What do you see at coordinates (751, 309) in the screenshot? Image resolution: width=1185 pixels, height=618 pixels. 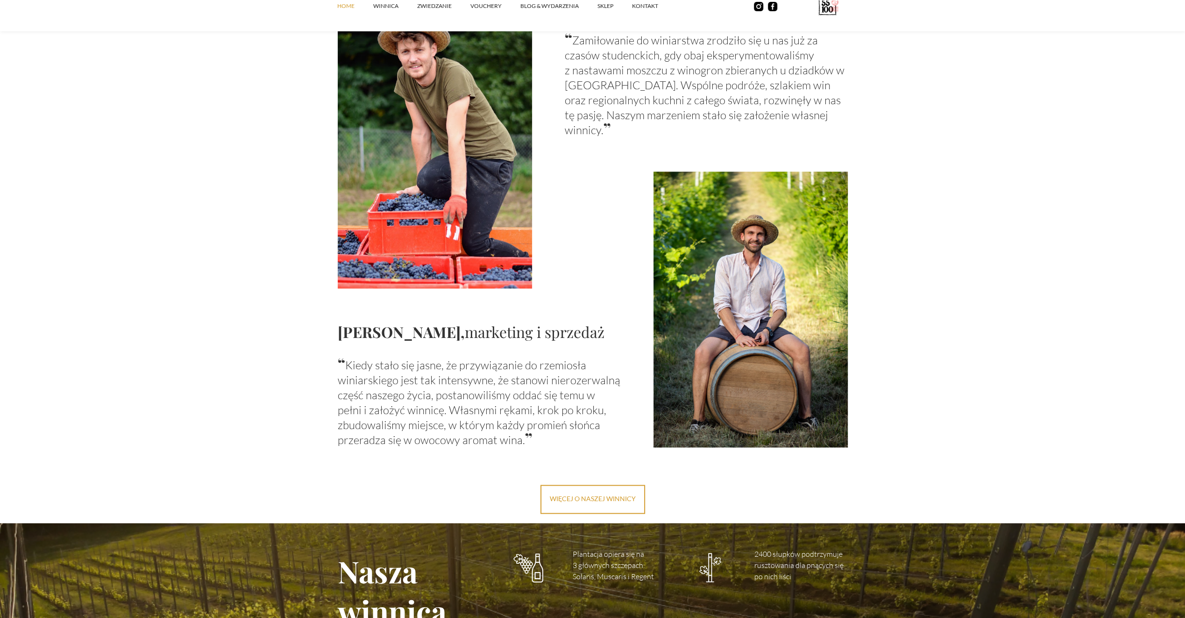 I see `img: Dorian sits astride on a barrel with a vineyard in the background` at bounding box center [751, 309].